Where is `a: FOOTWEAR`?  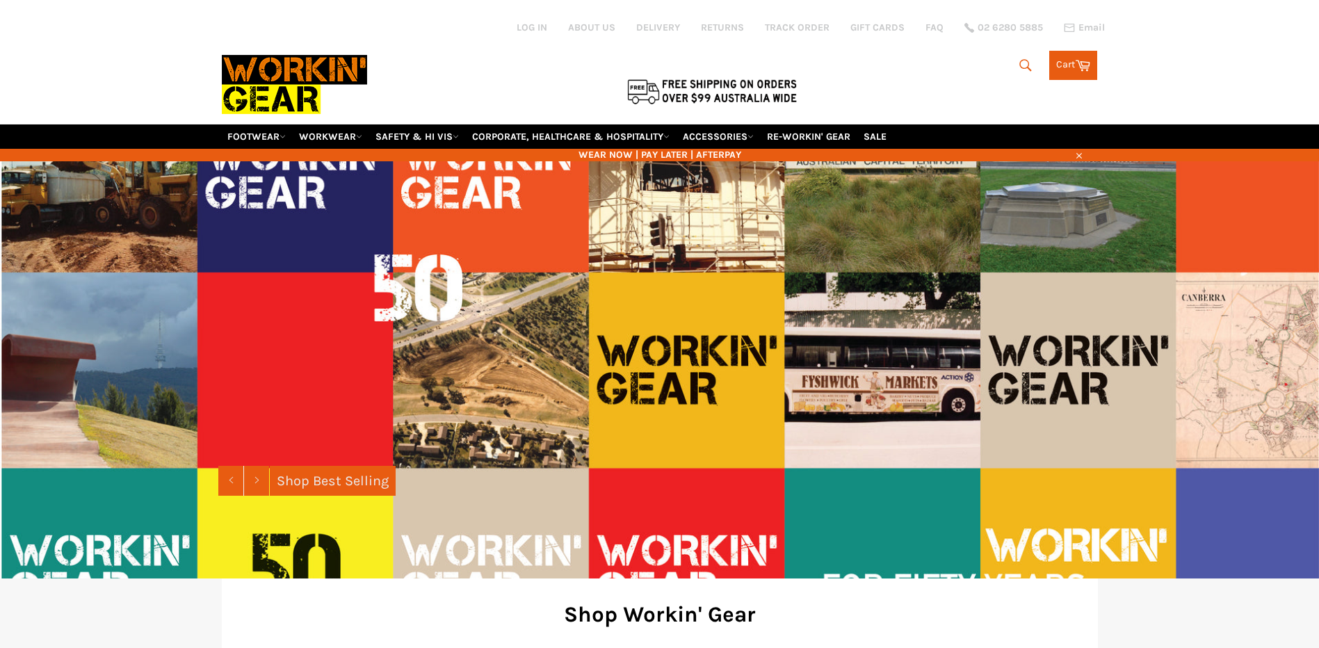
a: FOOTWEAR is located at coordinates (257, 136).